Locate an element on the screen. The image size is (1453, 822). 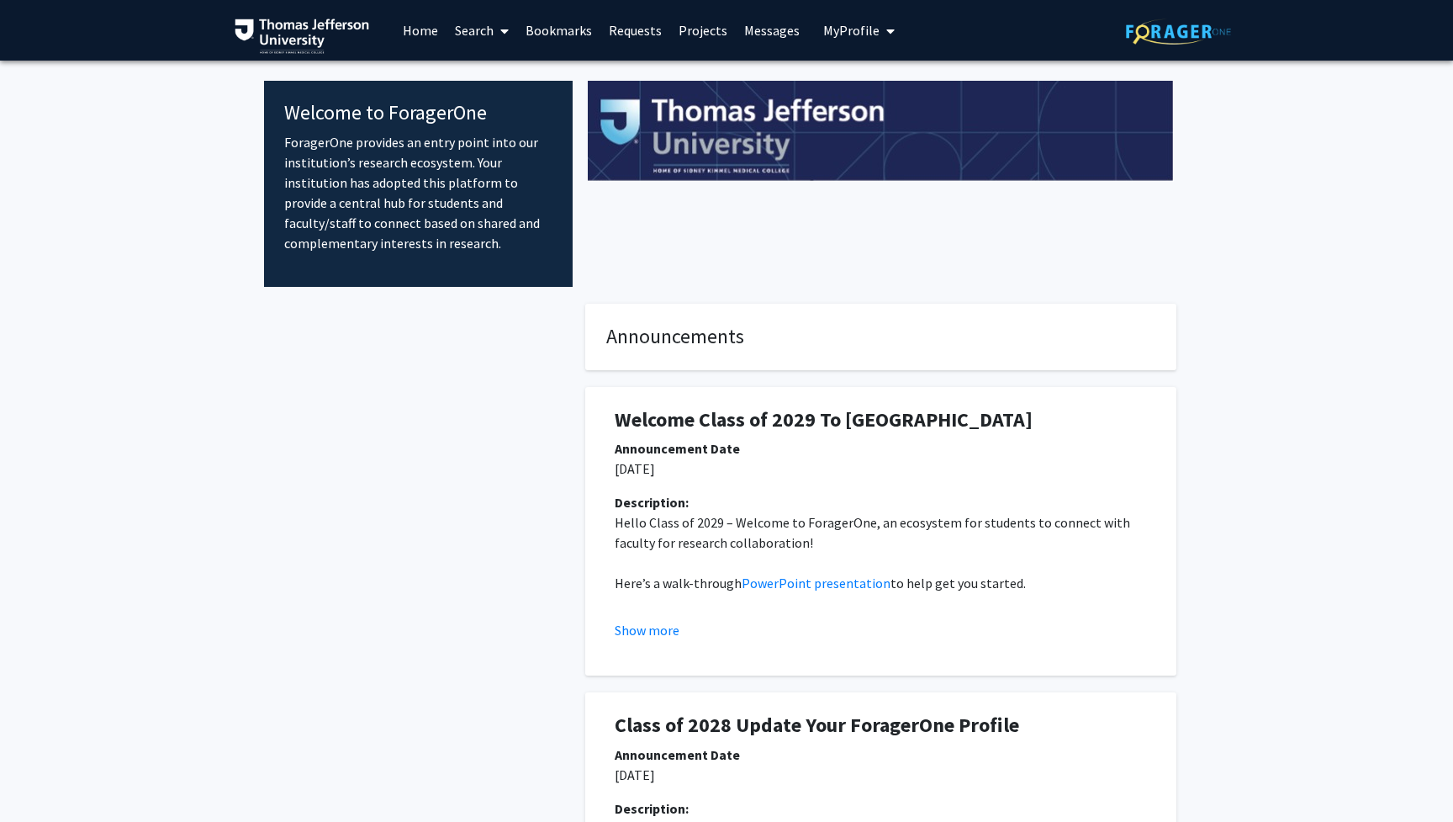
a: PowerPoint presentation is located at coordinates (816, 583).